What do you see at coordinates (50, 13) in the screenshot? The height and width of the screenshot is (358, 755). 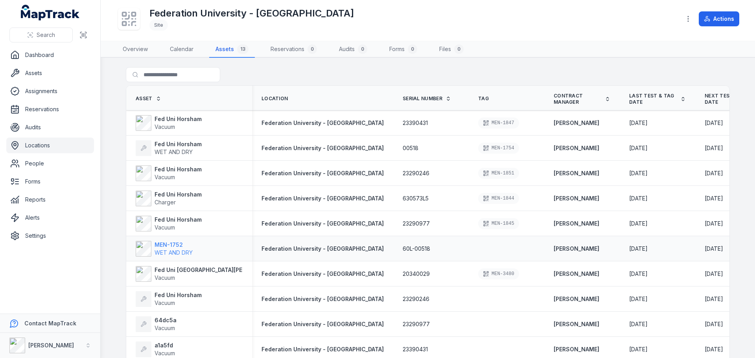 I see `a: MapTrack` at bounding box center [50, 13].